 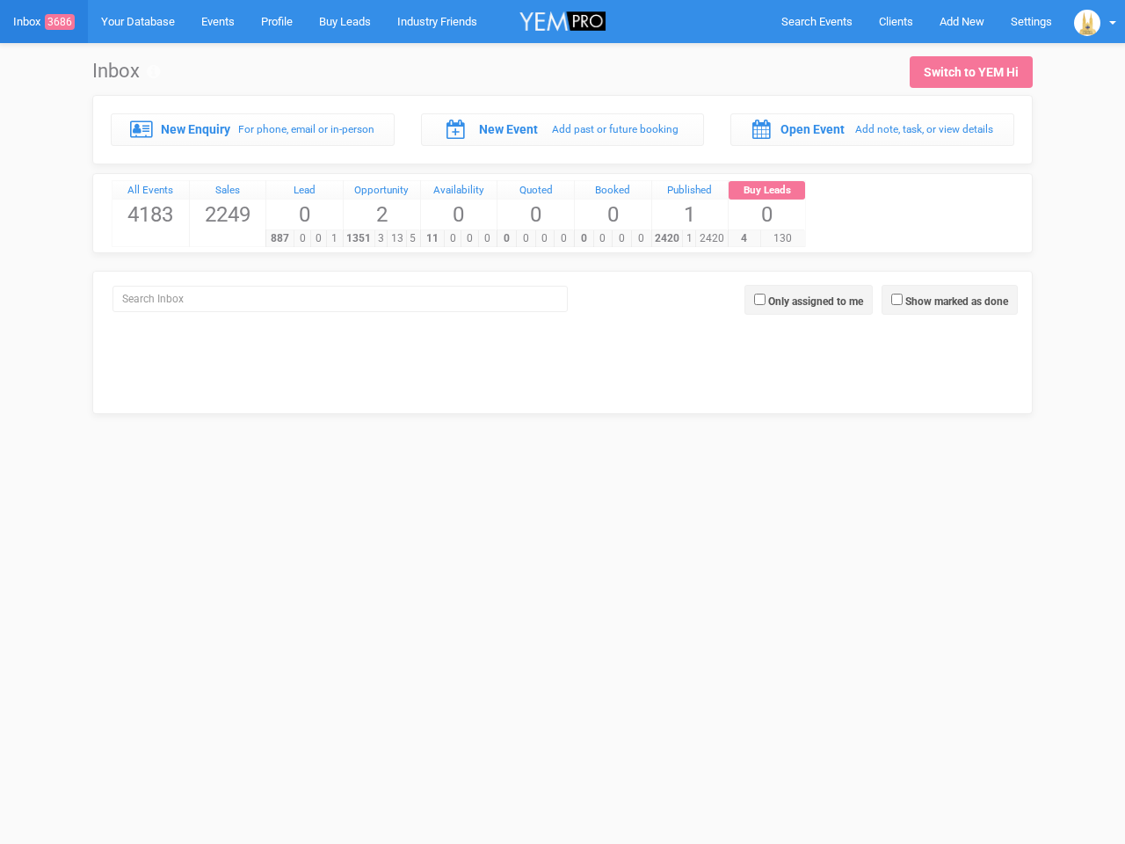 I want to click on label: New Enquiry, so click(x=195, y=129).